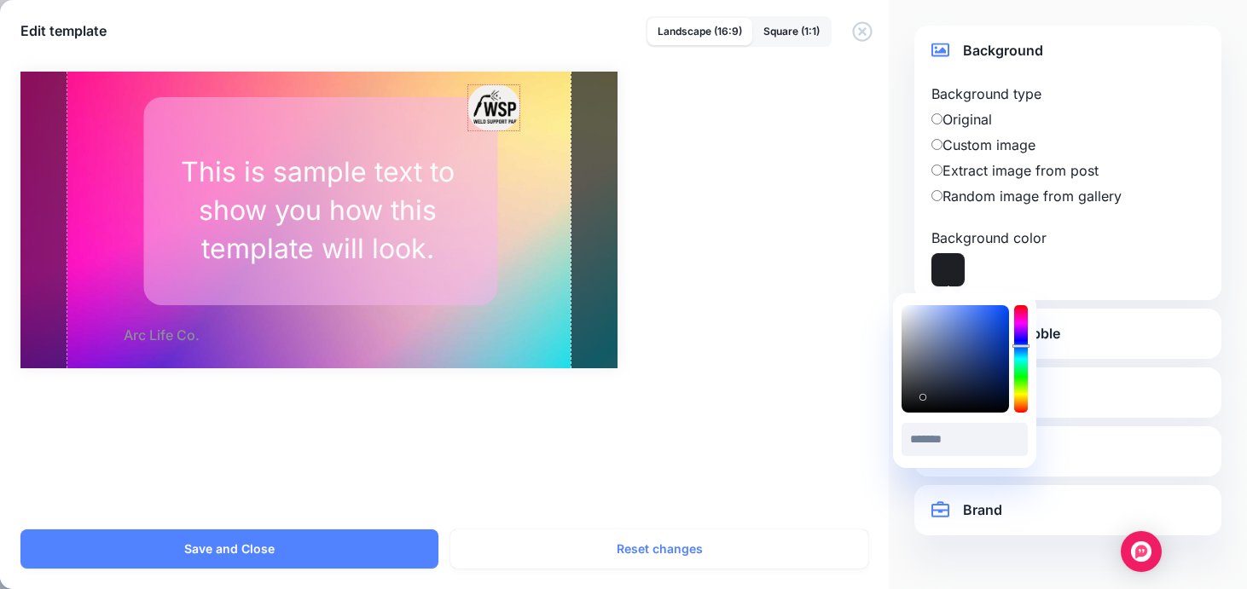 The image size is (1247, 589). What do you see at coordinates (229, 549) in the screenshot?
I see `button: Save and Close` at bounding box center [229, 549].